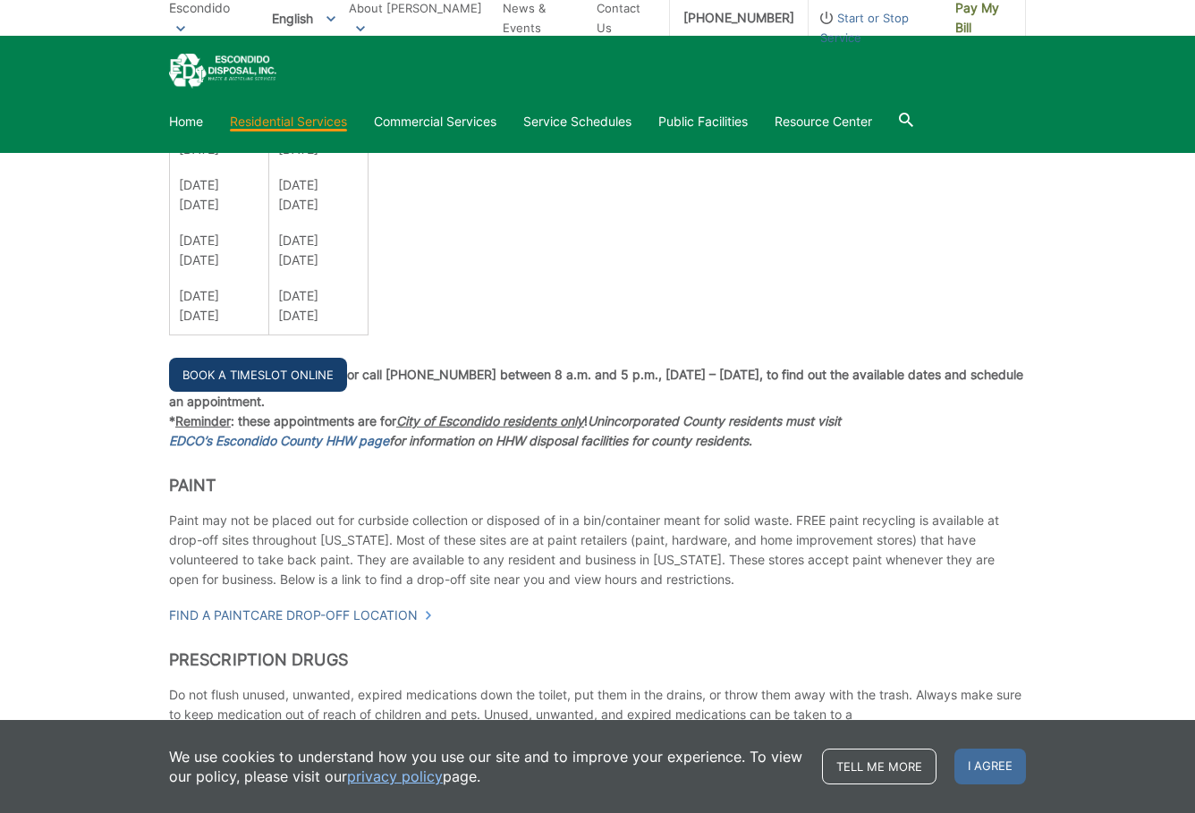 Image resolution: width=1195 pixels, height=813 pixels. What do you see at coordinates (203, 420) in the screenshot?
I see `span: Reminder` at bounding box center [203, 420].